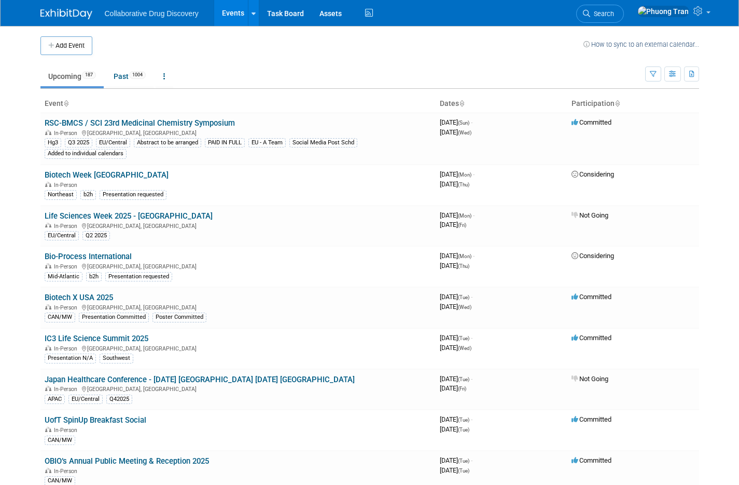 This screenshot has height=485, width=739. I want to click on a: OBIO’s Annual Public Meeting & Reception 2025, so click(127, 461).